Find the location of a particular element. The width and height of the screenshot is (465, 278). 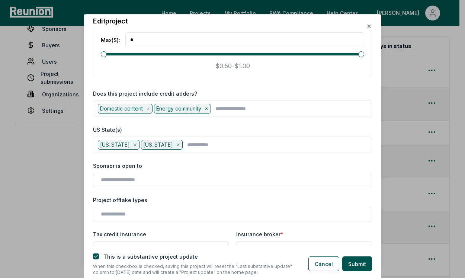

label: US State(s) is located at coordinates (108, 130).